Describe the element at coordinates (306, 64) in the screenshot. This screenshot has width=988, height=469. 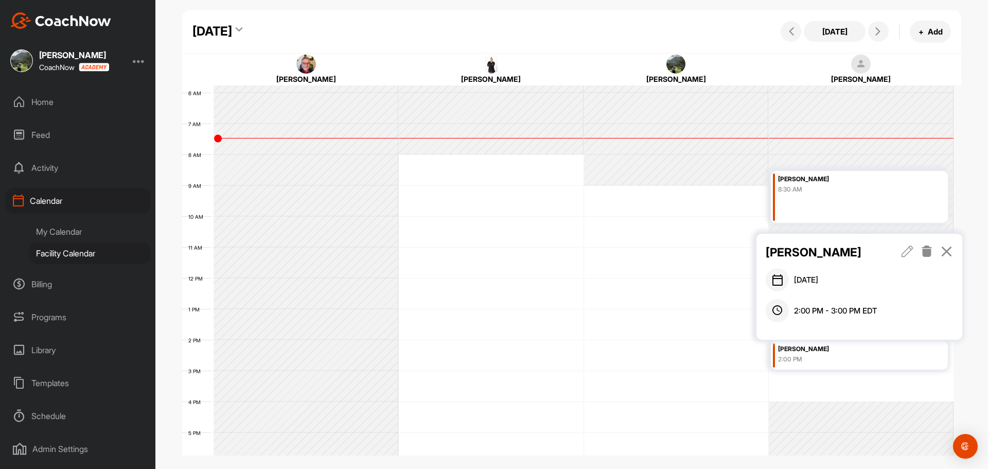
I see `img: square_519f55ad9c2cbfefa154b9b1ed929c7b.jpg` at that location.